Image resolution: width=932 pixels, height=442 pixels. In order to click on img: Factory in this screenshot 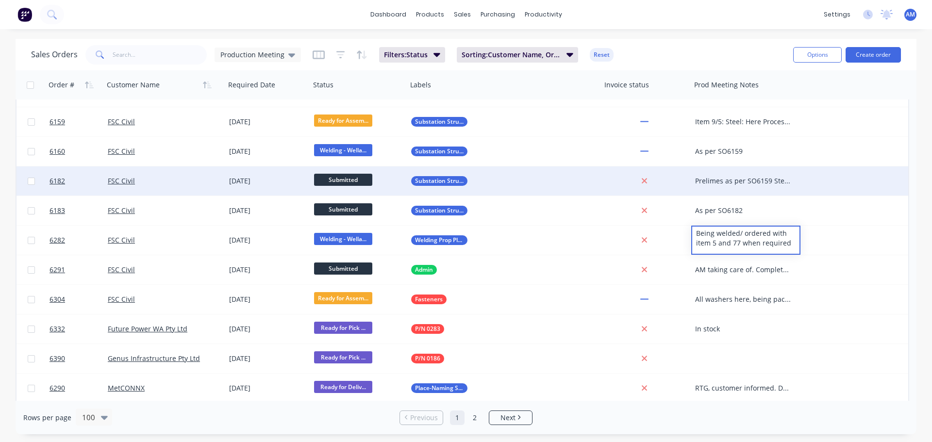, I will do `click(25, 15)`.